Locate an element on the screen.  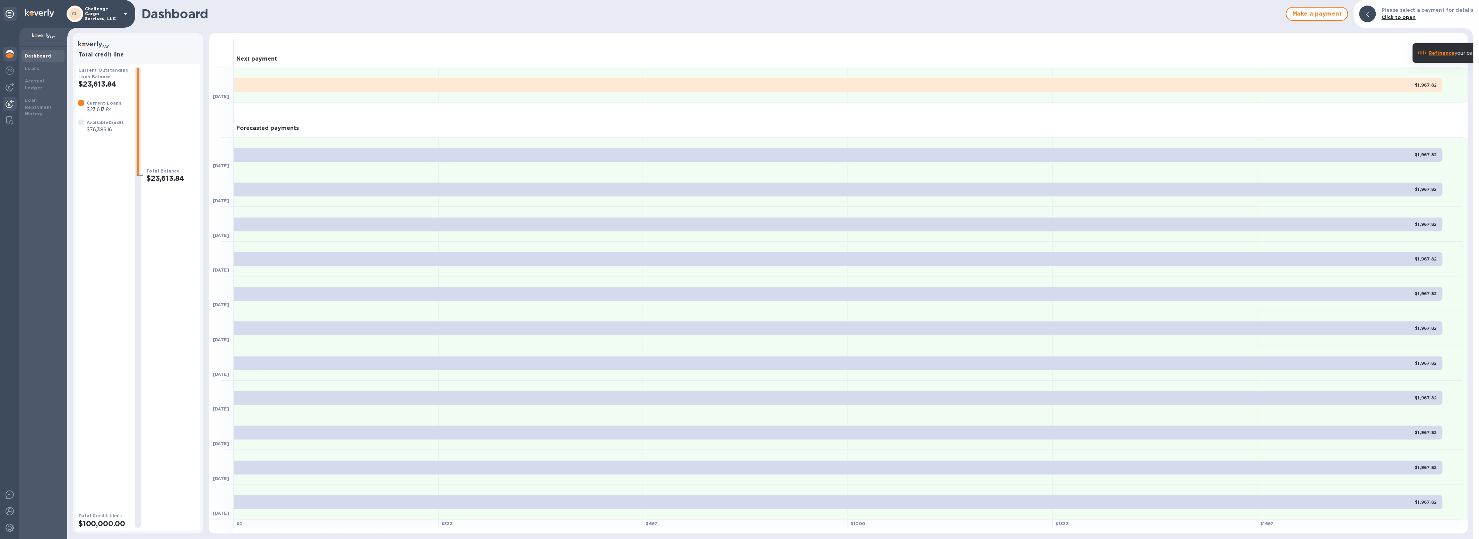
h3: Forecasted payments is located at coordinates (268, 128).